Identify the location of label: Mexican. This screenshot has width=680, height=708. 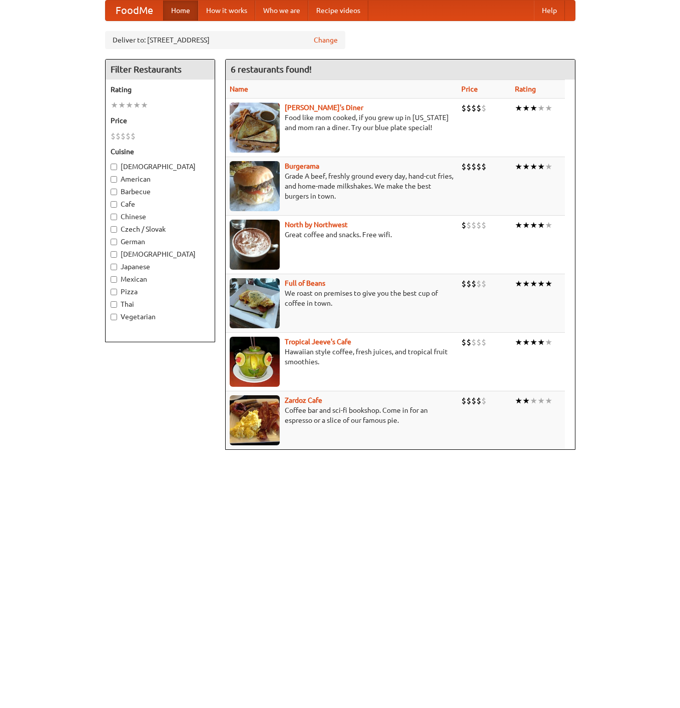
(160, 279).